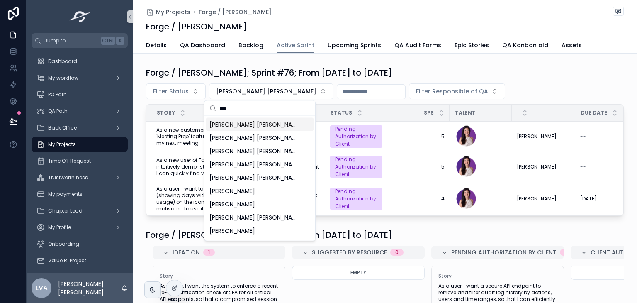 The image size is (637, 303). Describe the element at coordinates (69, 161) in the screenshot. I see `span: Time Off Request` at that location.